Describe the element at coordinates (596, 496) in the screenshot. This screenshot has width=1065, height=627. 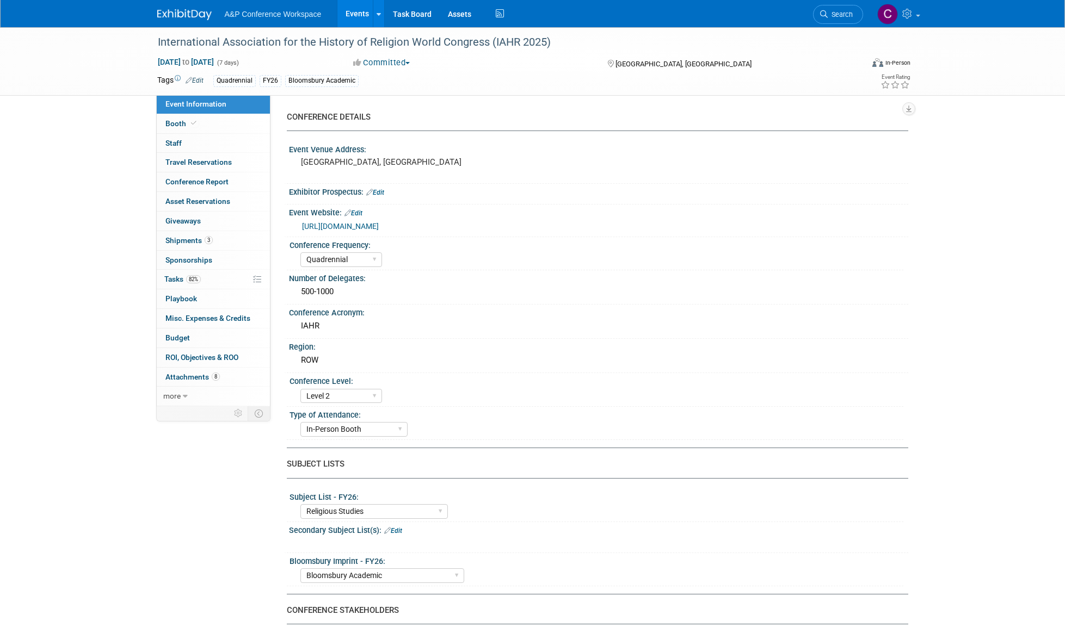
I see `div: Subject List - FY26:` at that location.